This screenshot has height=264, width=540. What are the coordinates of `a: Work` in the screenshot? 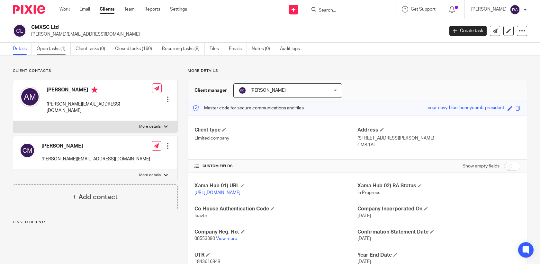 It's located at (65, 9).